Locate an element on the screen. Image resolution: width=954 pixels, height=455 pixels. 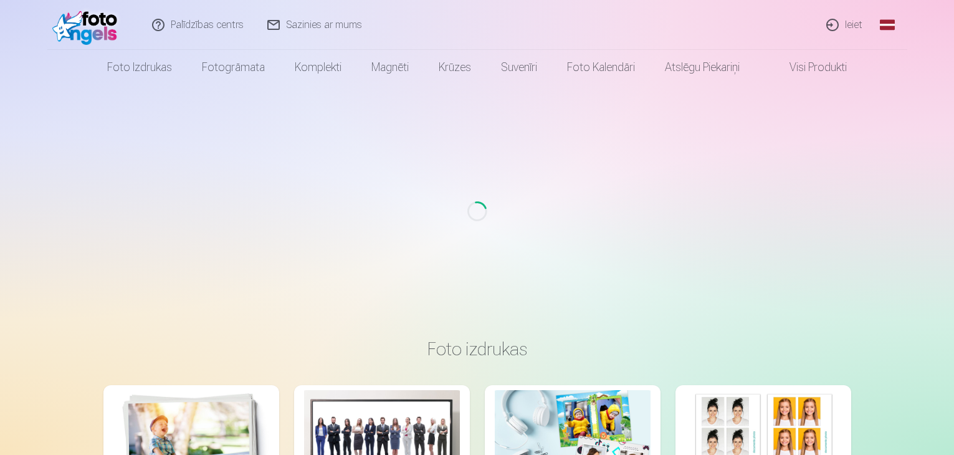
a: Suvenīri is located at coordinates (519, 67).